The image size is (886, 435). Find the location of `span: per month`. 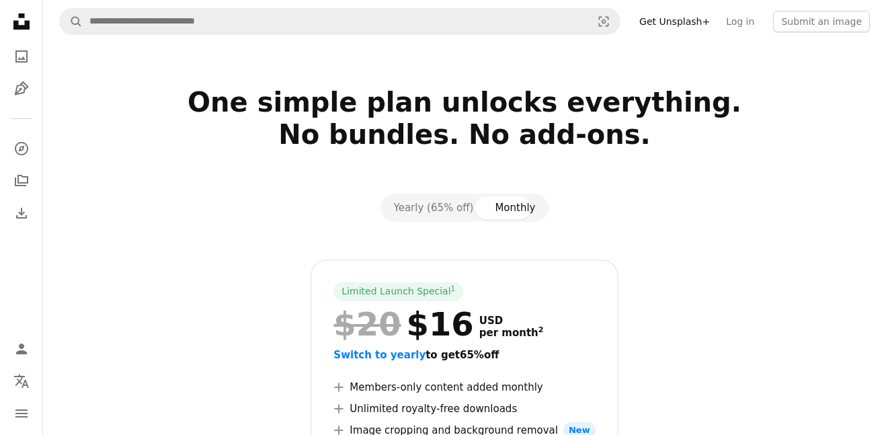

span: per month is located at coordinates (511, 333).